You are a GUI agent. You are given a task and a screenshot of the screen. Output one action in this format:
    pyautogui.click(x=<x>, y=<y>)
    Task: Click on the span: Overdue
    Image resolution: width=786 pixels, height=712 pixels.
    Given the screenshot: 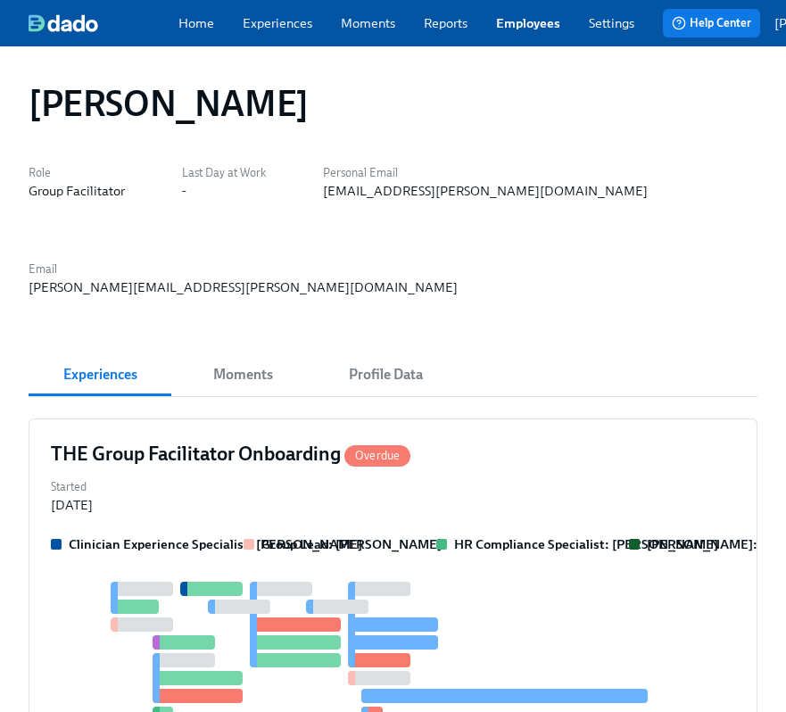 What is the action you would take?
    pyautogui.click(x=377, y=455)
    